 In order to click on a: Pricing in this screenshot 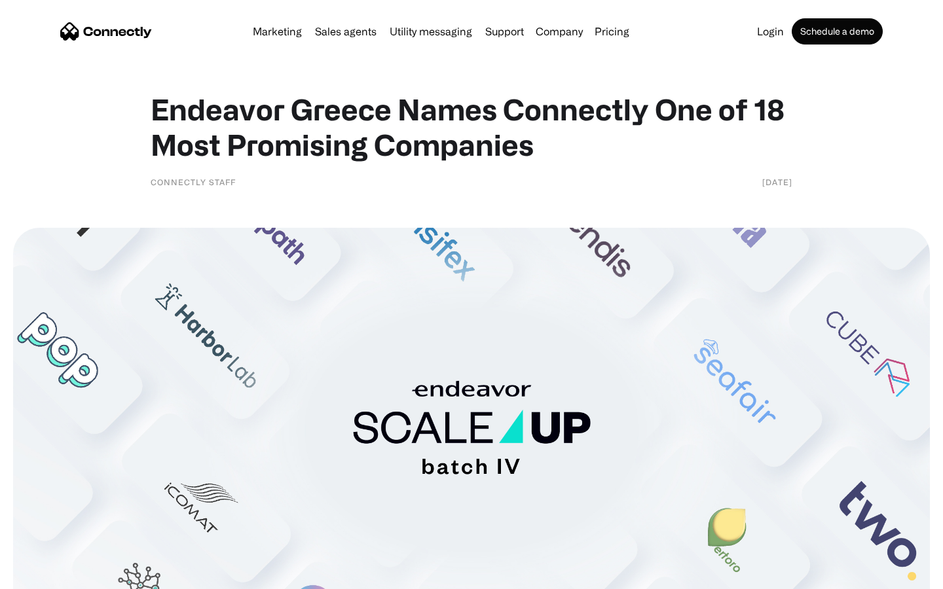, I will do `click(611, 31)`.